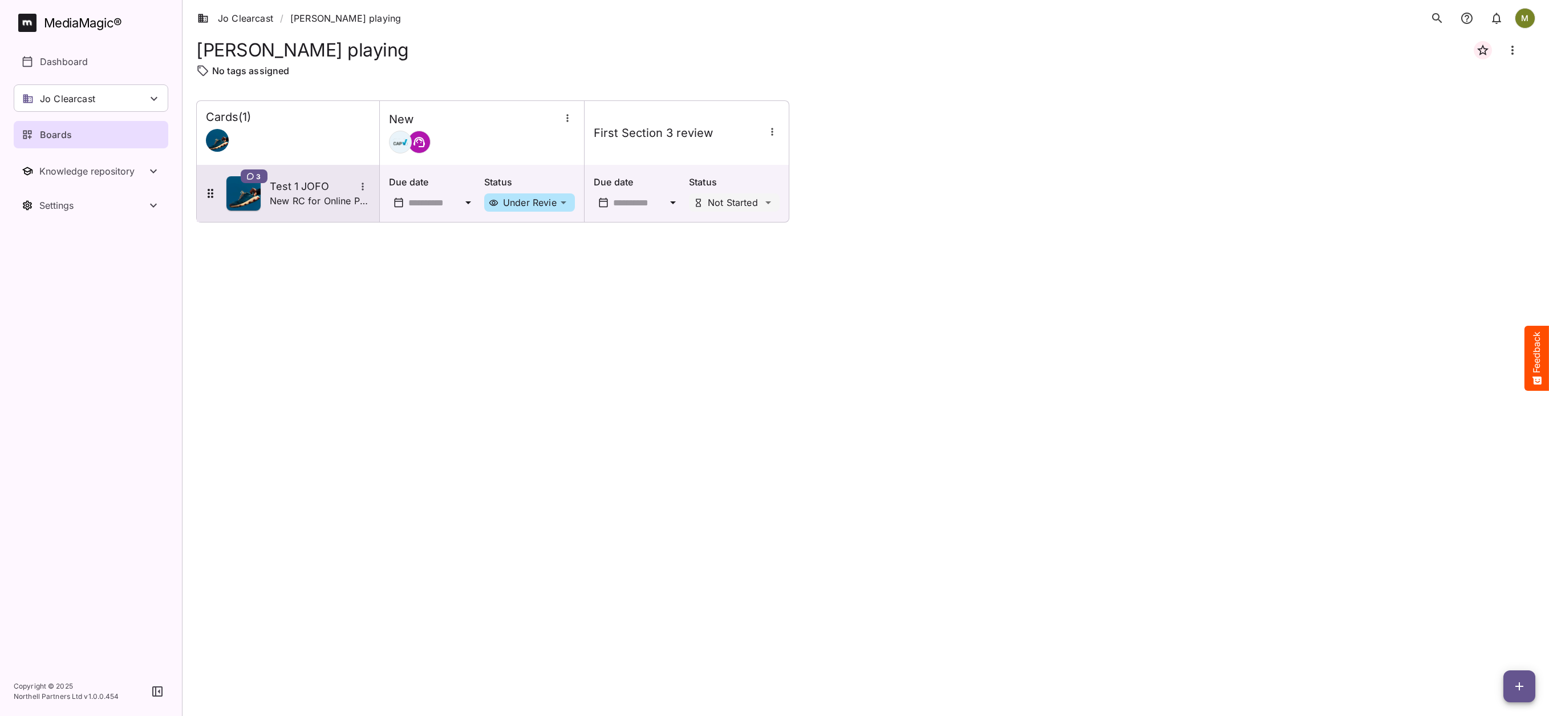 This screenshot has width=1549, height=716. I want to click on p: Boards, so click(56, 135).